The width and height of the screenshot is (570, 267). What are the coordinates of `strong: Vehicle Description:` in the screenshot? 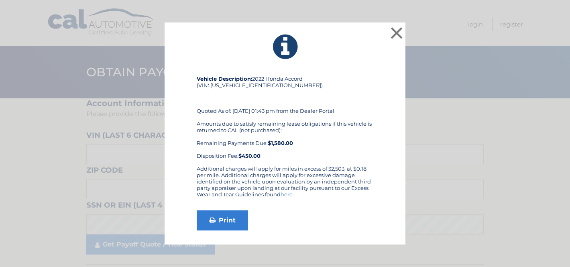 It's located at (224, 79).